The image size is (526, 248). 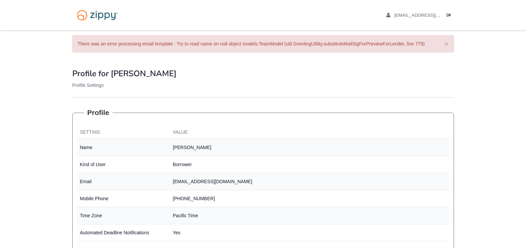 I want to click on a: edit profile, so click(x=428, y=16).